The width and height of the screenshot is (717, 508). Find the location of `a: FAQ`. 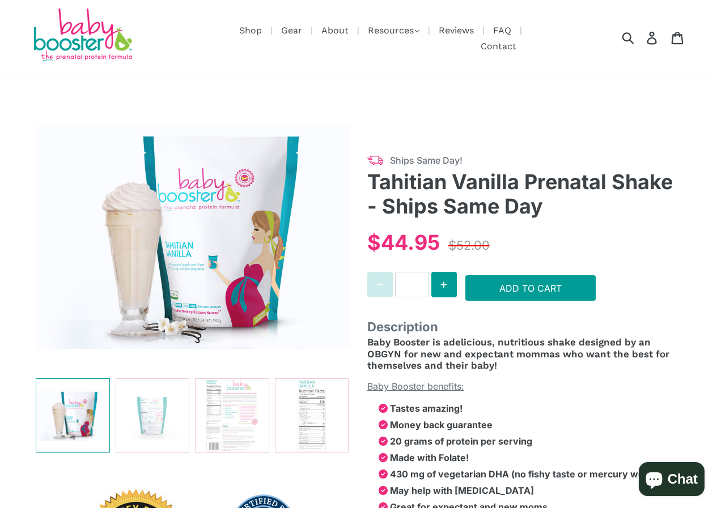

a: FAQ is located at coordinates (502, 30).